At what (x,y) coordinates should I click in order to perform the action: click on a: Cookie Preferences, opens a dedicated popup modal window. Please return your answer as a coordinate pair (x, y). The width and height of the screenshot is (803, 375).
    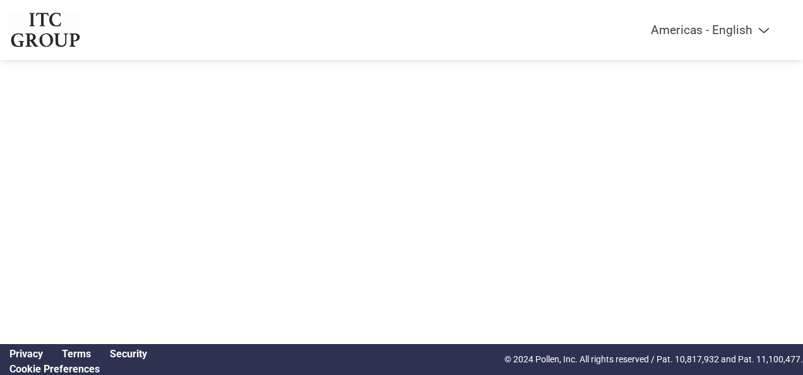
    Looking at the image, I should click on (54, 369).